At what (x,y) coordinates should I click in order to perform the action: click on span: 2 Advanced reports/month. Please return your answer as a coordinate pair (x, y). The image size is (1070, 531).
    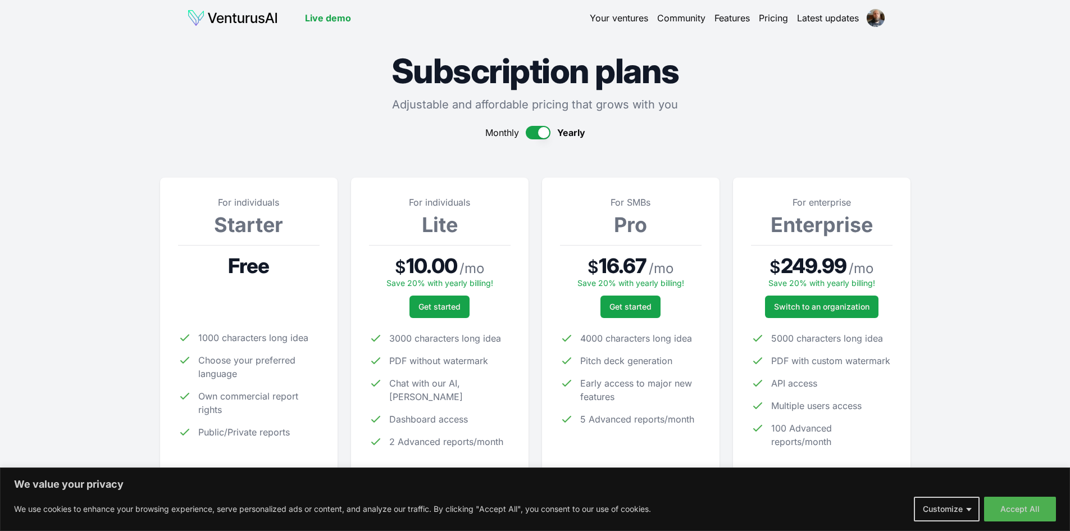
    Looking at the image, I should click on (446, 442).